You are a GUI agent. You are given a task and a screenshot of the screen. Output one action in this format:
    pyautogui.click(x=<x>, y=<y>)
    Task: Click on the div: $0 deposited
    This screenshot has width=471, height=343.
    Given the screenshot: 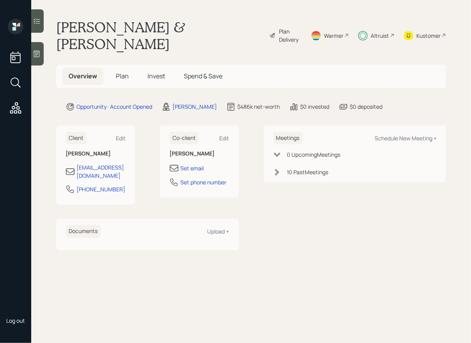 What is the action you would take?
    pyautogui.click(x=366, y=107)
    